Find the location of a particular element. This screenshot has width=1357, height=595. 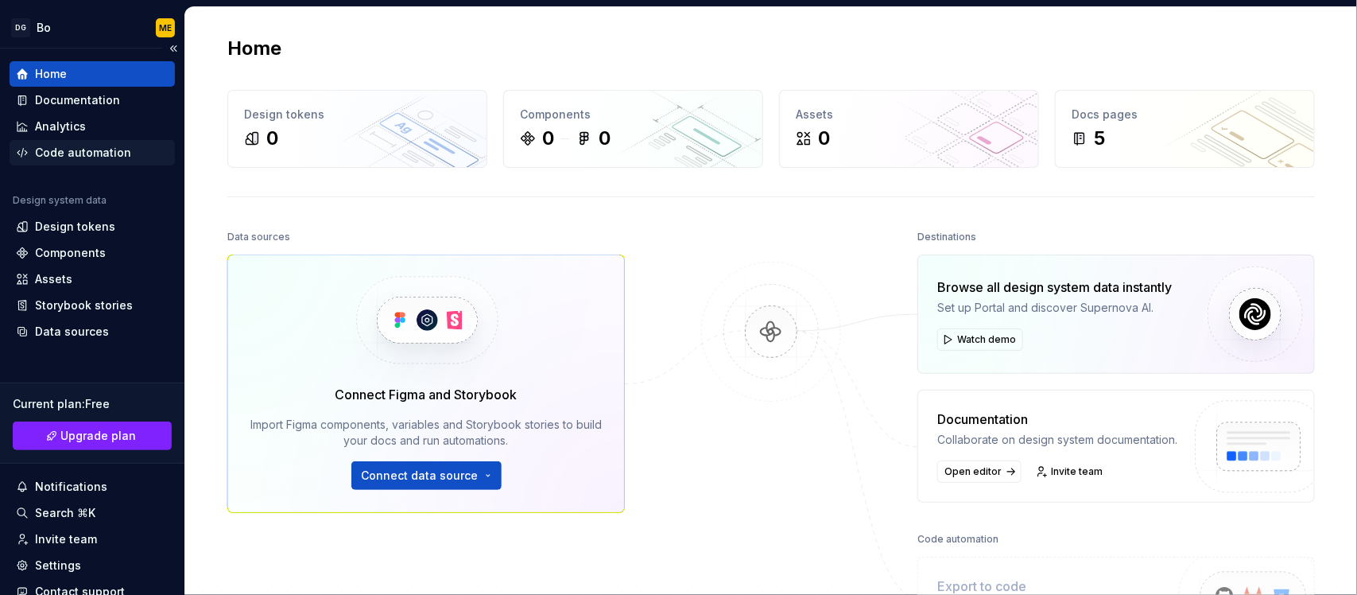

h2: Home is located at coordinates (254, 49).